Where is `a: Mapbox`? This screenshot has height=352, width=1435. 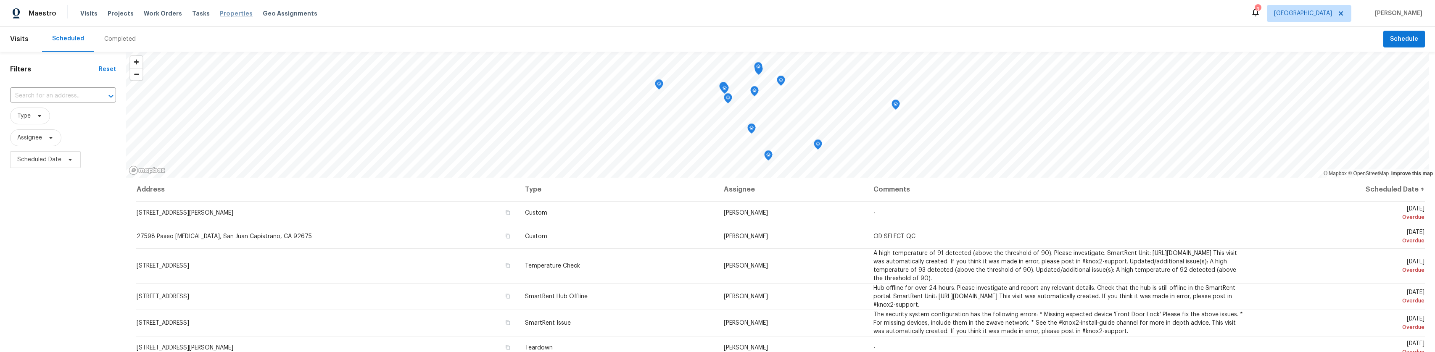
a: Mapbox is located at coordinates (1335, 174).